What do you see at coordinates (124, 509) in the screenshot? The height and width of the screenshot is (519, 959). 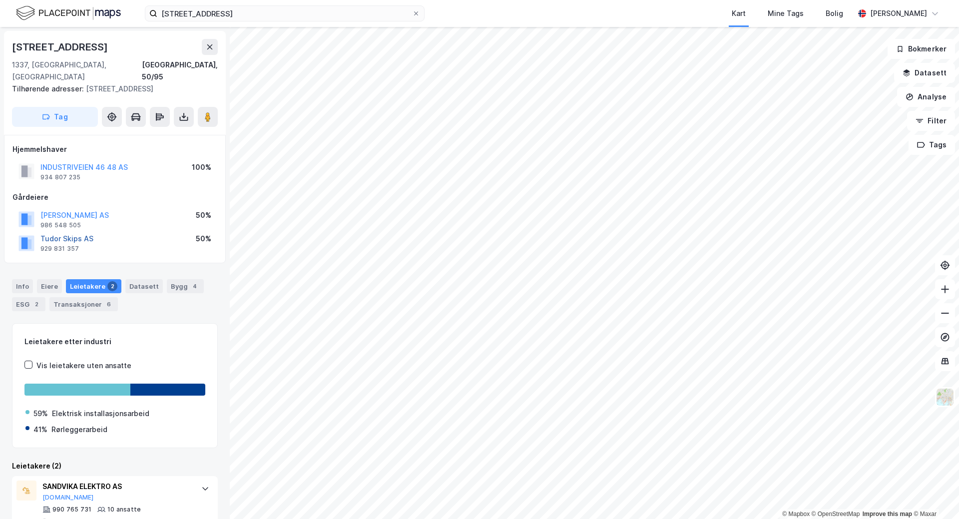 I see `div: 10 ansatte` at bounding box center [124, 509].